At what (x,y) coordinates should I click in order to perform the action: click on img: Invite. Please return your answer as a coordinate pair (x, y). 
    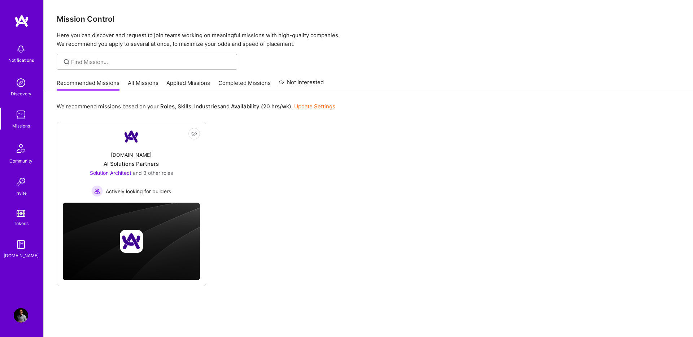
    Looking at the image, I should click on (21, 182).